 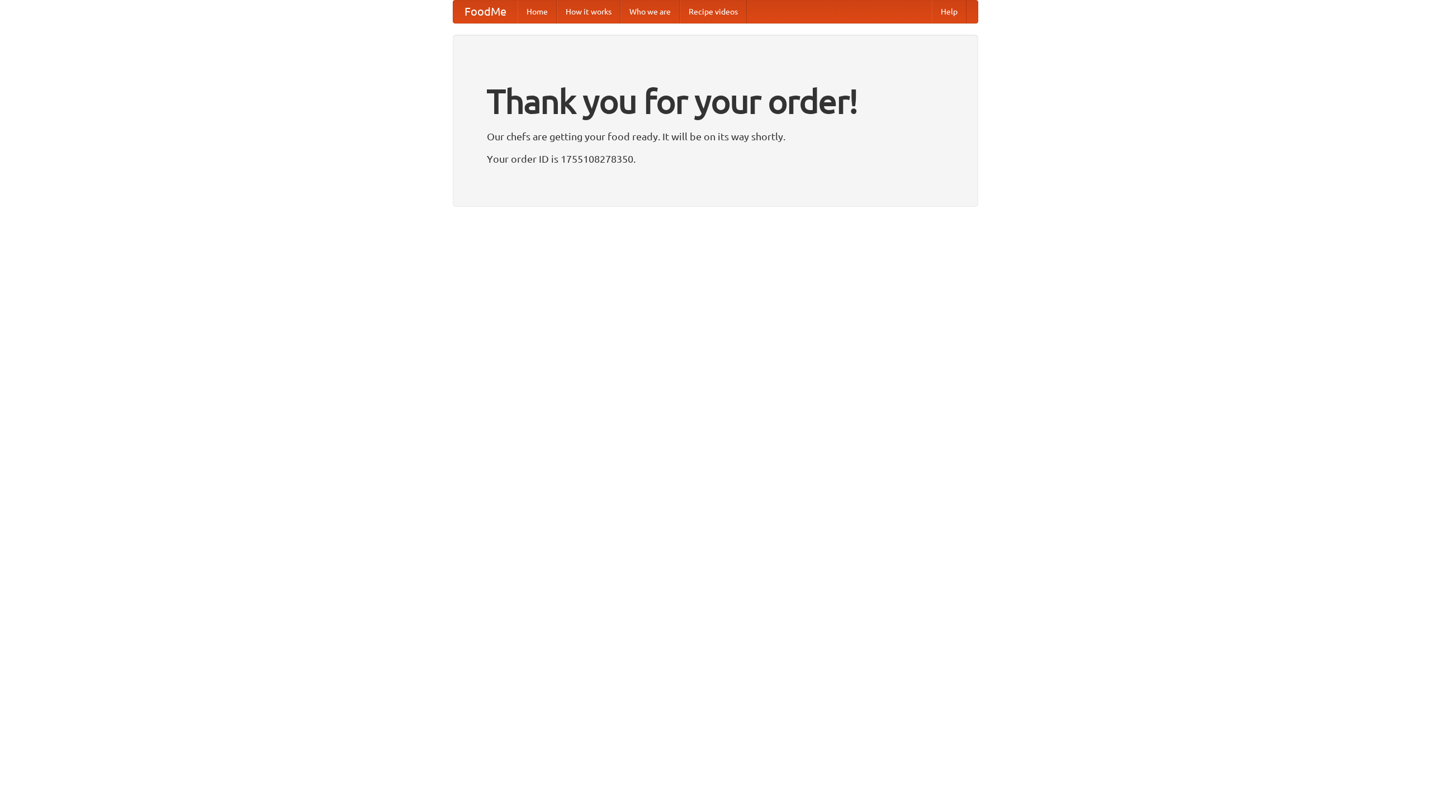 What do you see at coordinates (715, 159) in the screenshot?
I see `p: Your order ID is 1755108278350.` at bounding box center [715, 159].